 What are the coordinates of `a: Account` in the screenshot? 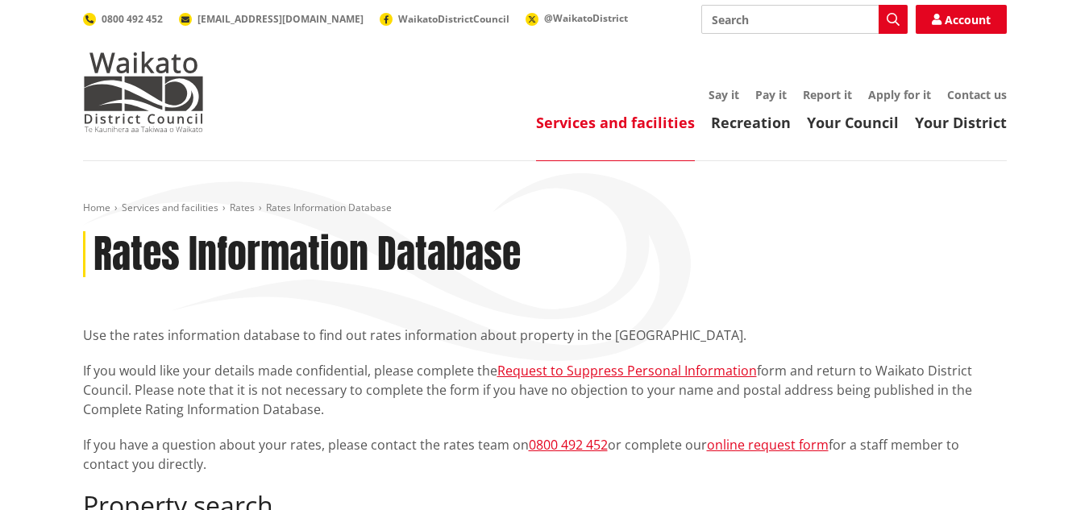 It's located at (961, 19).